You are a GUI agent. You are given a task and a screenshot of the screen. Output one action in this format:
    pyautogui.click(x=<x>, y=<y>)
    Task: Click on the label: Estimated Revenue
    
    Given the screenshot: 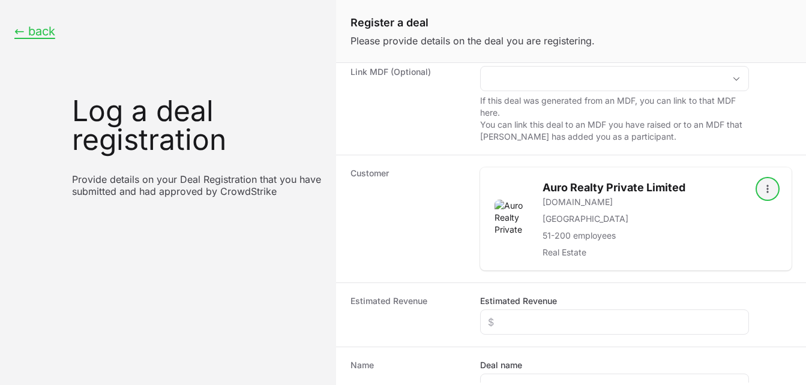 What is the action you would take?
    pyautogui.click(x=518, y=301)
    